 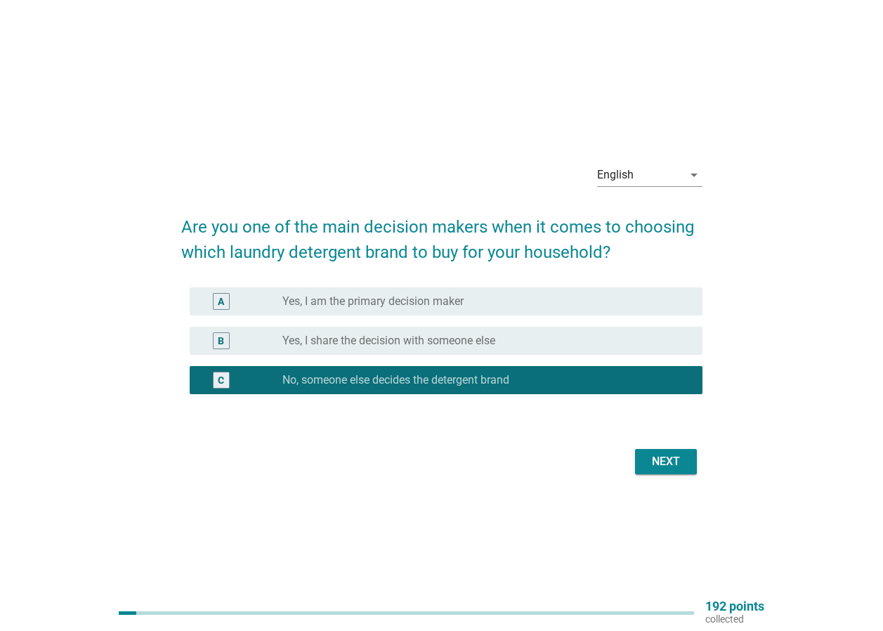 What do you see at coordinates (615, 175) in the screenshot?
I see `div: English` at bounding box center [615, 175].